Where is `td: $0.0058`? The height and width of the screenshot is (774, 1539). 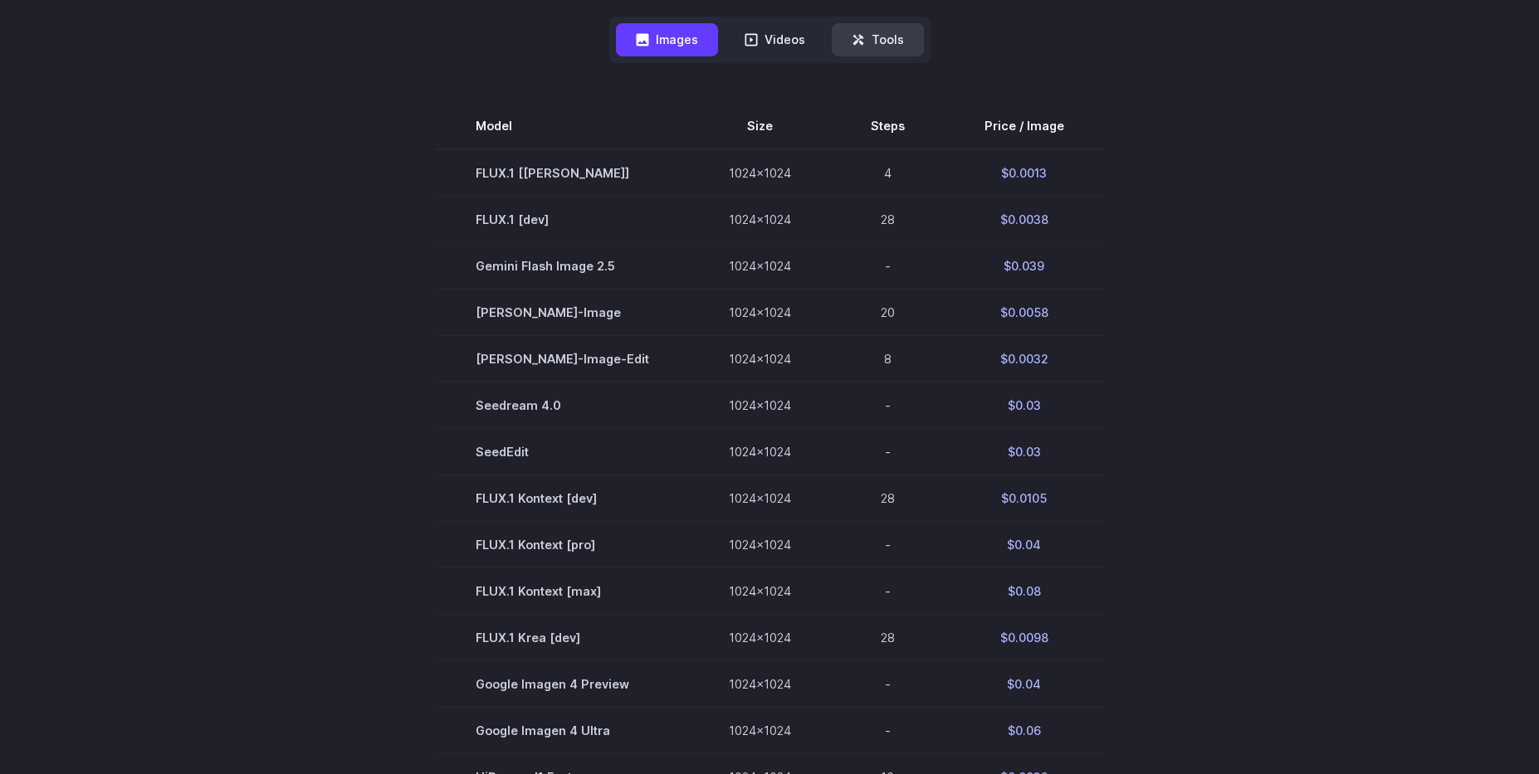
td: $0.0058 is located at coordinates (1024, 312).